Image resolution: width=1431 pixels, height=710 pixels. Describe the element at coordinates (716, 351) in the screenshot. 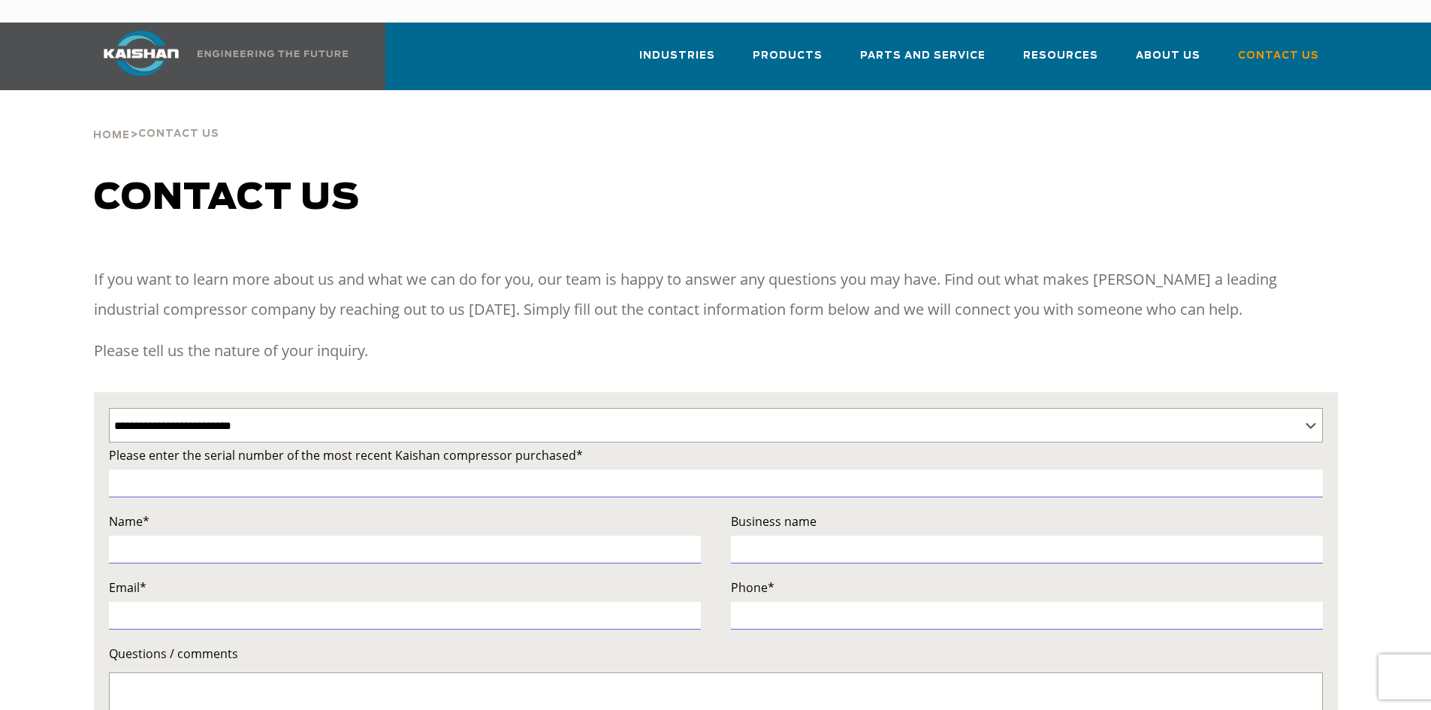

I see `p: Please tell us the nature of your inquiry.` at that location.